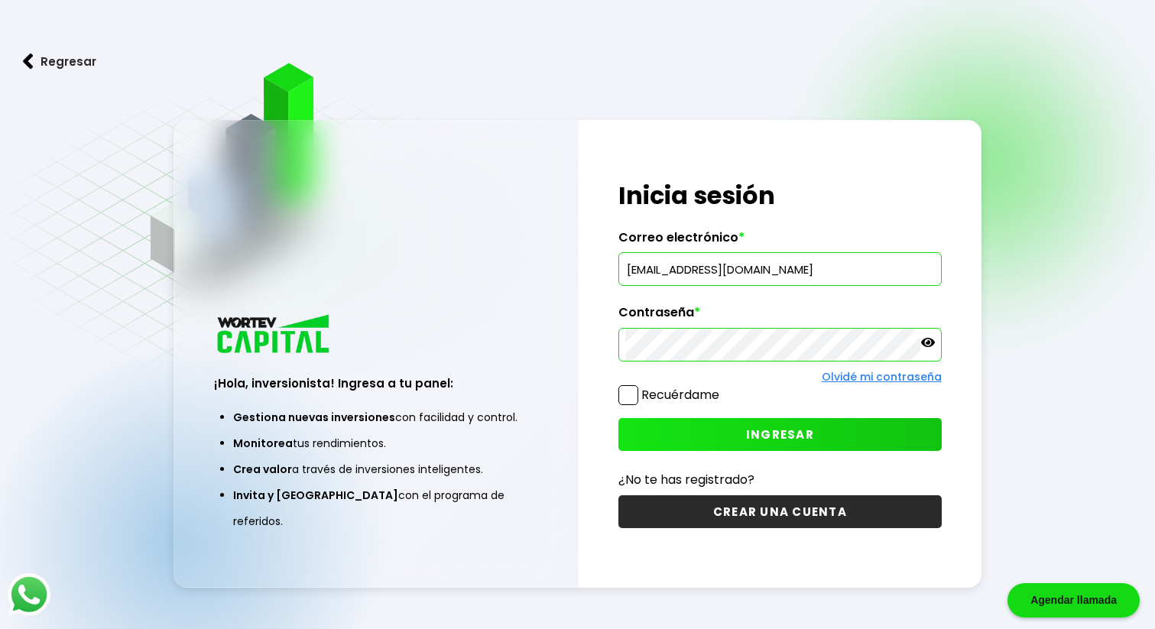  Describe the element at coordinates (29, 595) in the screenshot. I see `img: logos_whatsapp-icon.242b2217.svg` at that location.